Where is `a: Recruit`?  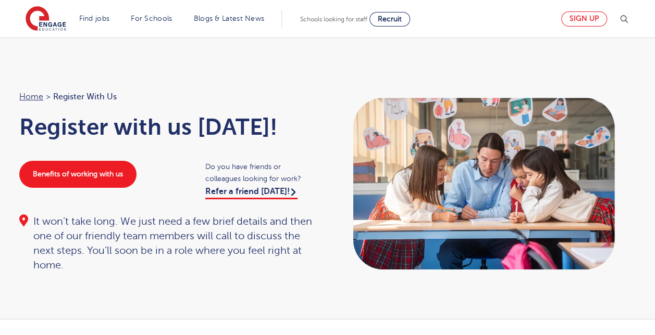
a: Recruit is located at coordinates (390, 19).